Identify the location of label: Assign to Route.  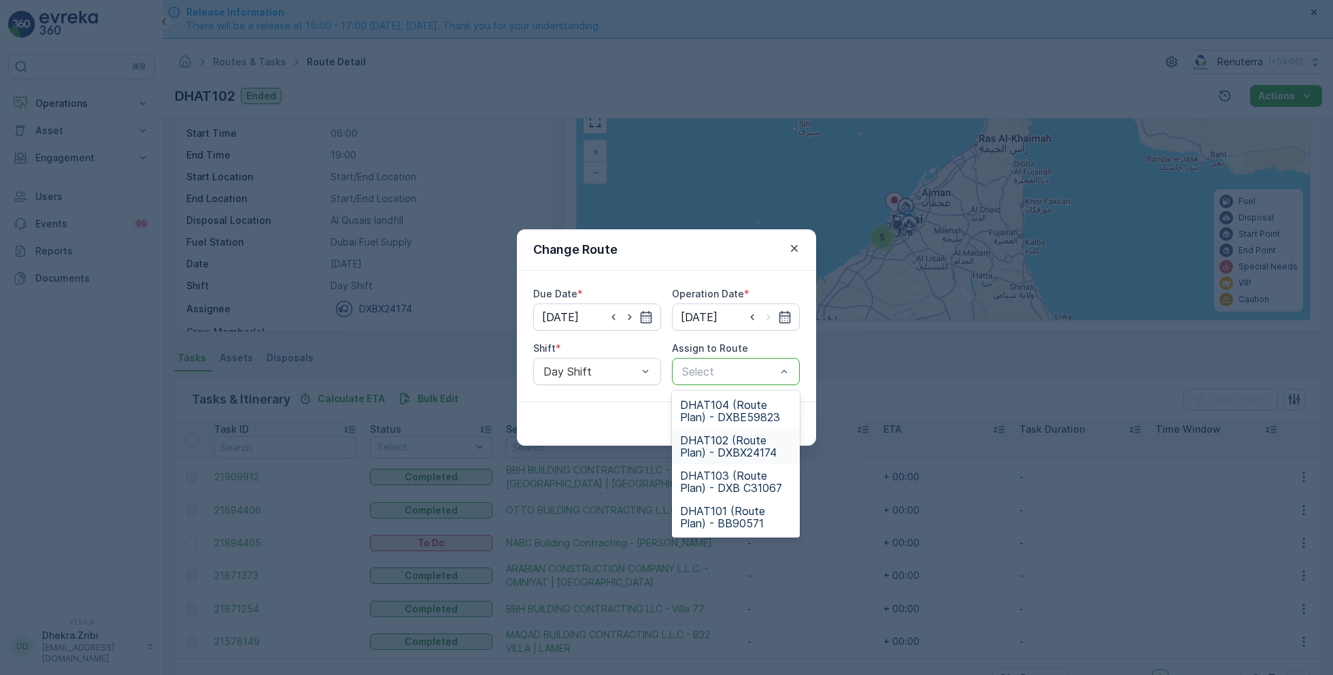
(710, 348).